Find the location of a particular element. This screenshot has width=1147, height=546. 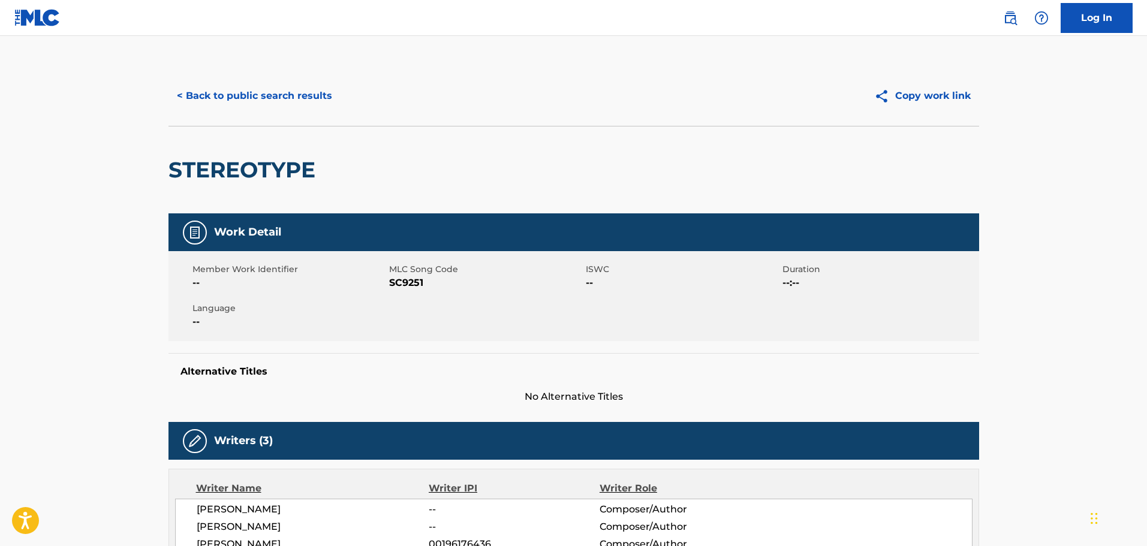

span: MLC Song Code is located at coordinates (486, 269).